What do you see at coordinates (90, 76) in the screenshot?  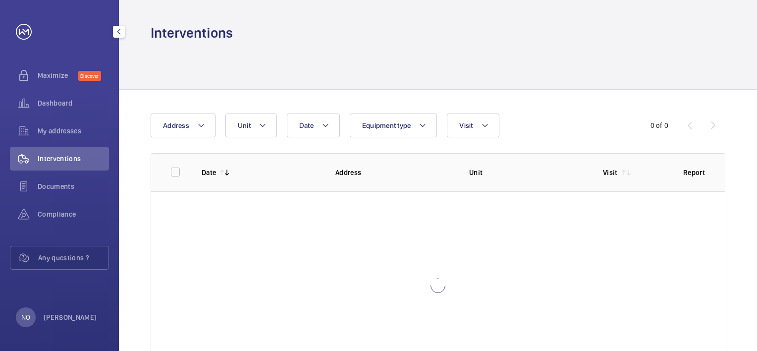 I see `span: Discover` at bounding box center [90, 76].